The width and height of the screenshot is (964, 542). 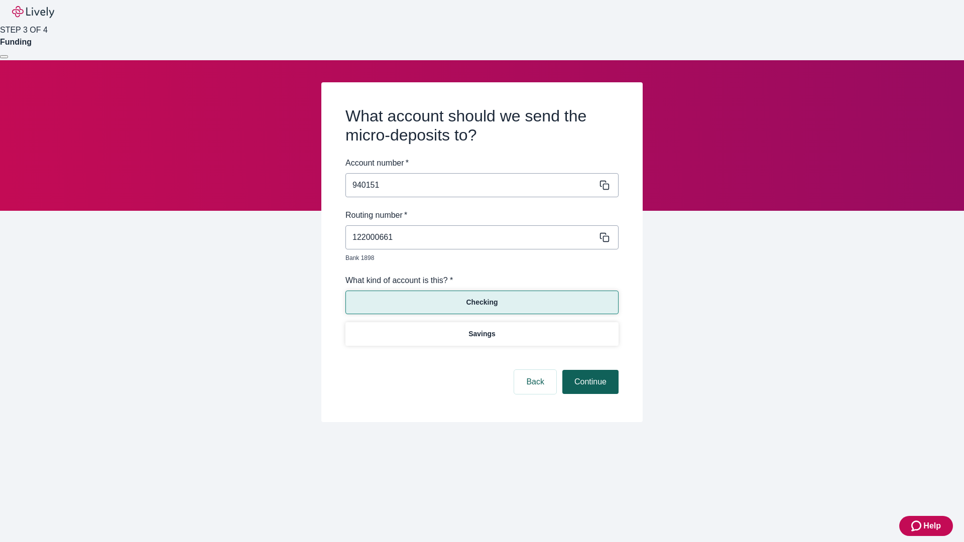 What do you see at coordinates (33, 12) in the screenshot?
I see `img: Lively` at bounding box center [33, 12].